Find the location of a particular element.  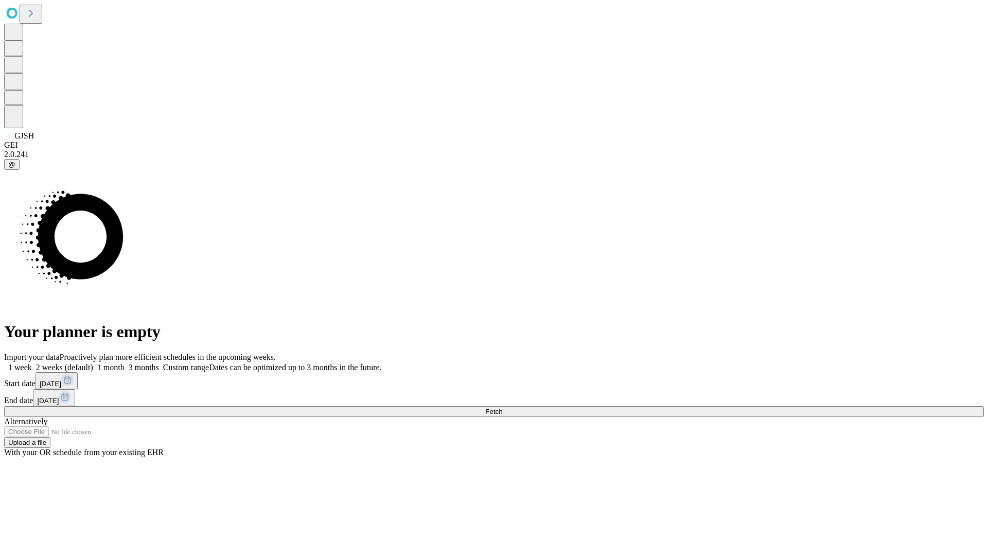

span: 1 week is located at coordinates (20, 367).